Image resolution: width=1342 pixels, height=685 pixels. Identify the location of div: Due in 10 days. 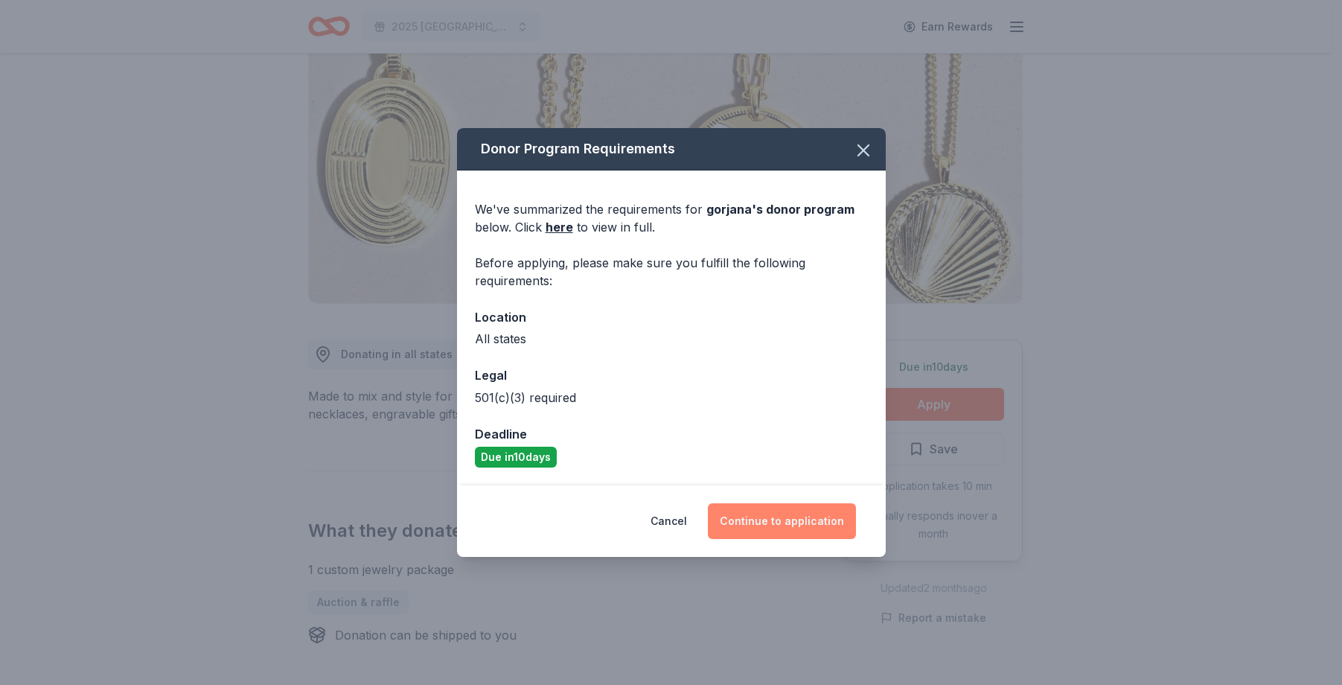
(516, 457).